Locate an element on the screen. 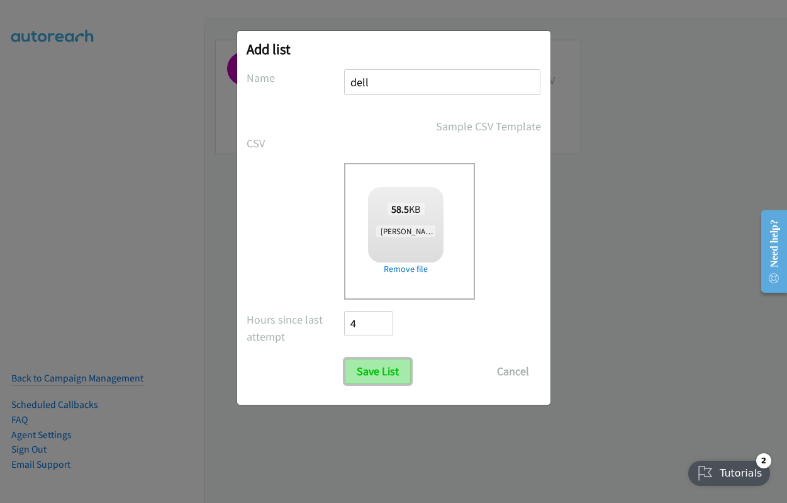 This screenshot has height=503, width=787. h2: Add list is located at coordinates (394, 49).